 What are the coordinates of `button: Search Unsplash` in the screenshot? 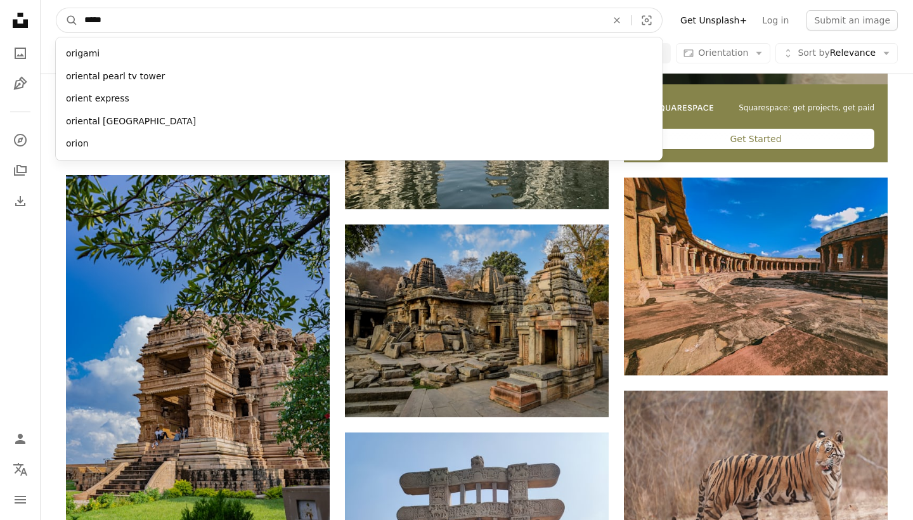 It's located at (67, 20).